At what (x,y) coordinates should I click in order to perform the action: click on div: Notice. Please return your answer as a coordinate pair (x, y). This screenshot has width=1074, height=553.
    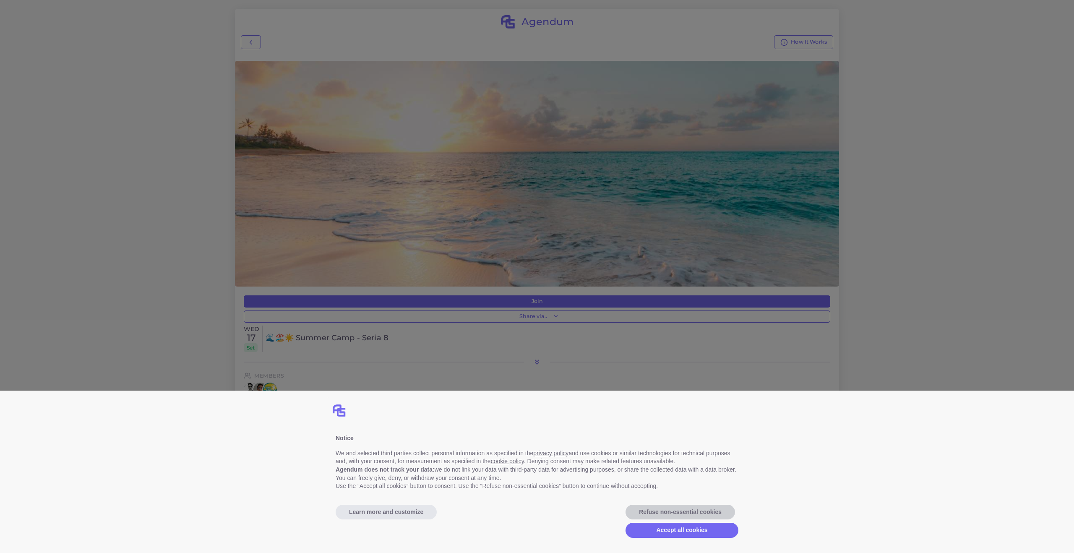
    Looking at the image, I should click on (537, 438).